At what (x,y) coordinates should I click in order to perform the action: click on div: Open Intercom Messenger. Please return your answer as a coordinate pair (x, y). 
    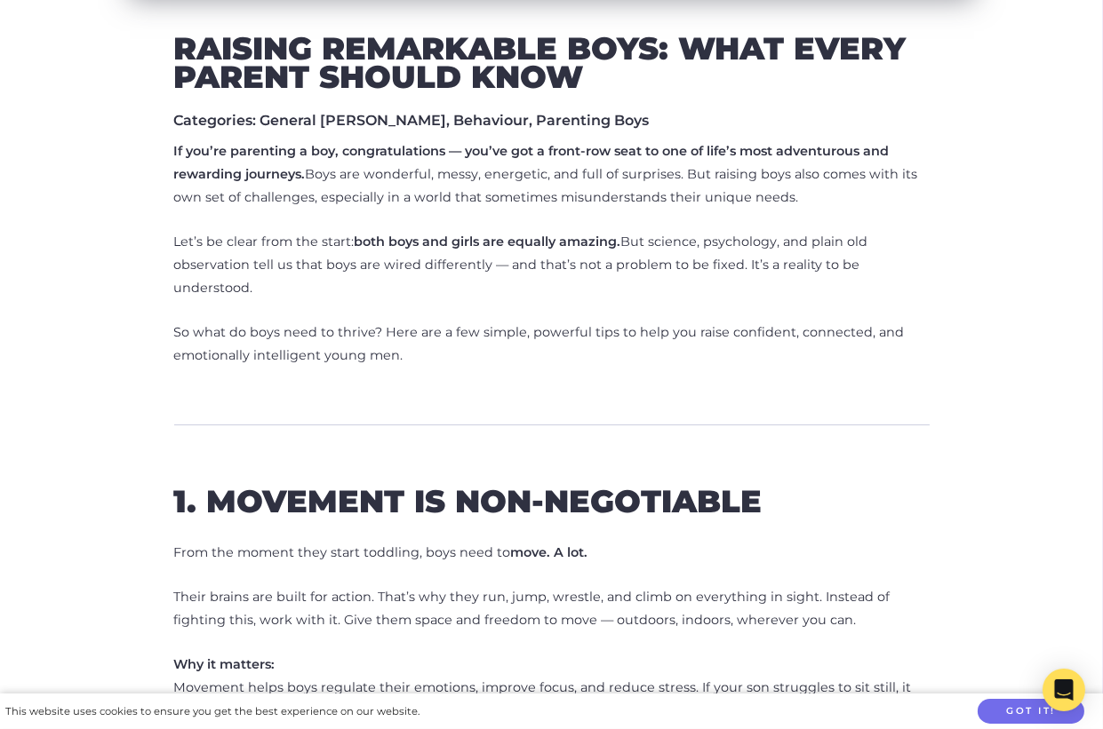
    Looking at the image, I should click on (1064, 690).